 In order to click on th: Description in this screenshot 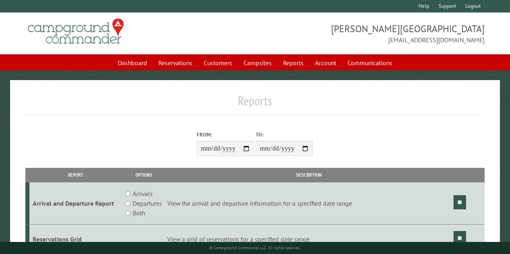, I will do `click(309, 175)`.